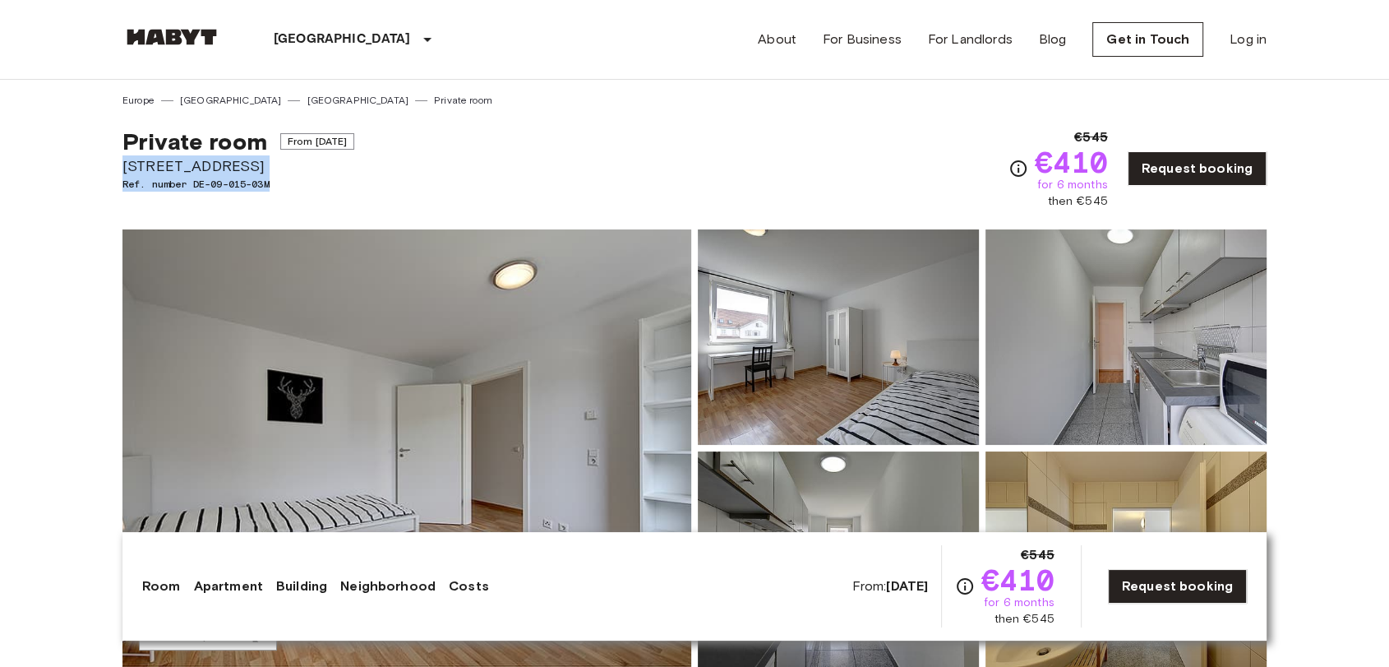 Image resolution: width=1389 pixels, height=667 pixels. What do you see at coordinates (407, 448) in the screenshot?
I see `img: Marketing picture of unit DE-09-015-03M` at bounding box center [407, 448].